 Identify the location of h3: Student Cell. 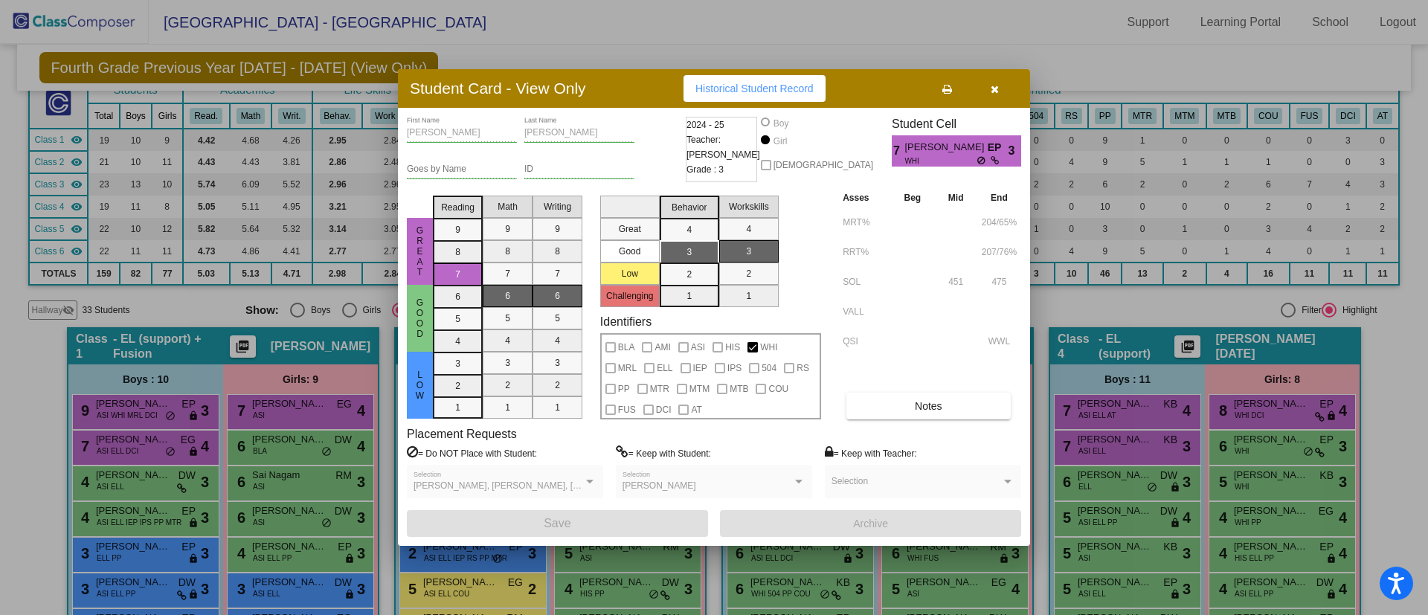
(956, 123).